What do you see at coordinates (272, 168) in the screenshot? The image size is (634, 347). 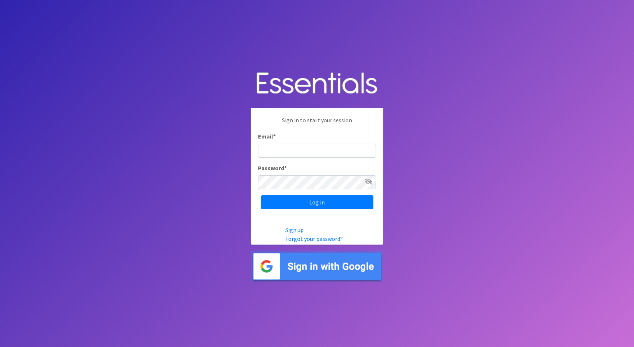 I see `label: Password` at bounding box center [272, 168].